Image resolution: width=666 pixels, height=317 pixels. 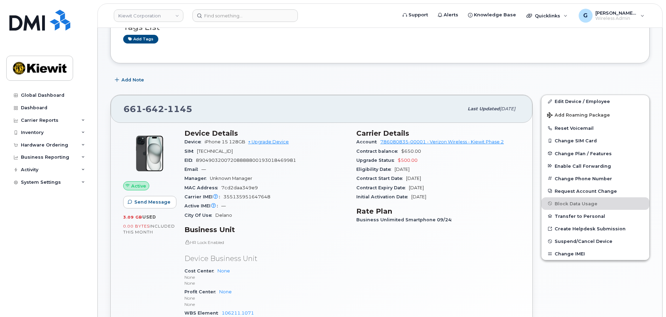 I want to click on button: Transfer to Personal, so click(x=595, y=216).